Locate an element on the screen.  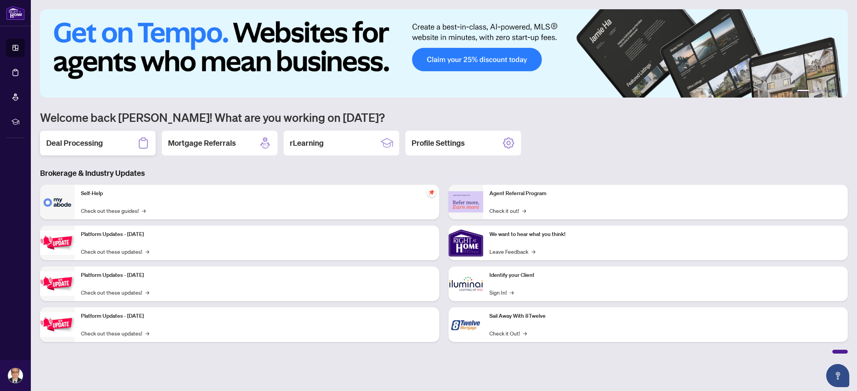
a: Check out these guides!→ is located at coordinates (113, 211).